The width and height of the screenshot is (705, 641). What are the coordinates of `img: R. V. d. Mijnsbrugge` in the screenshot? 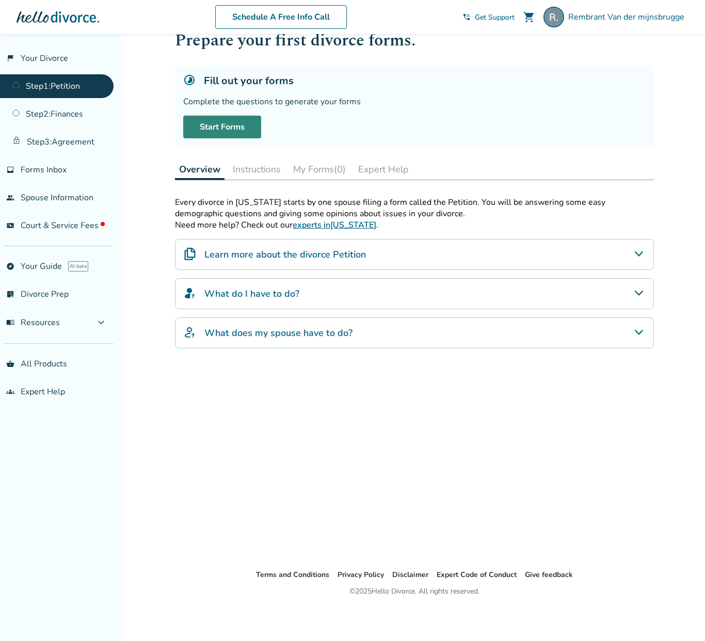 It's located at (554, 17).